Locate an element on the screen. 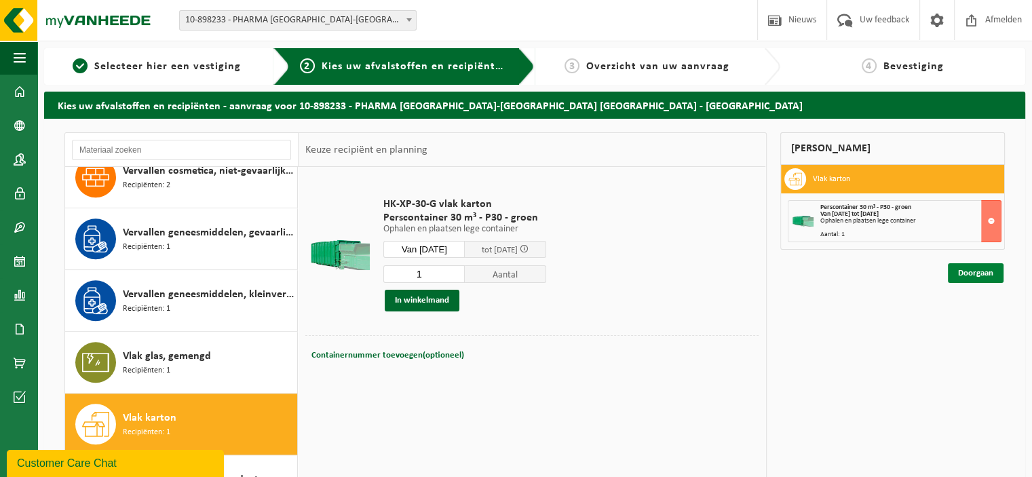 The image size is (1032, 477). h3: Vlak karton is located at coordinates (831, 179).